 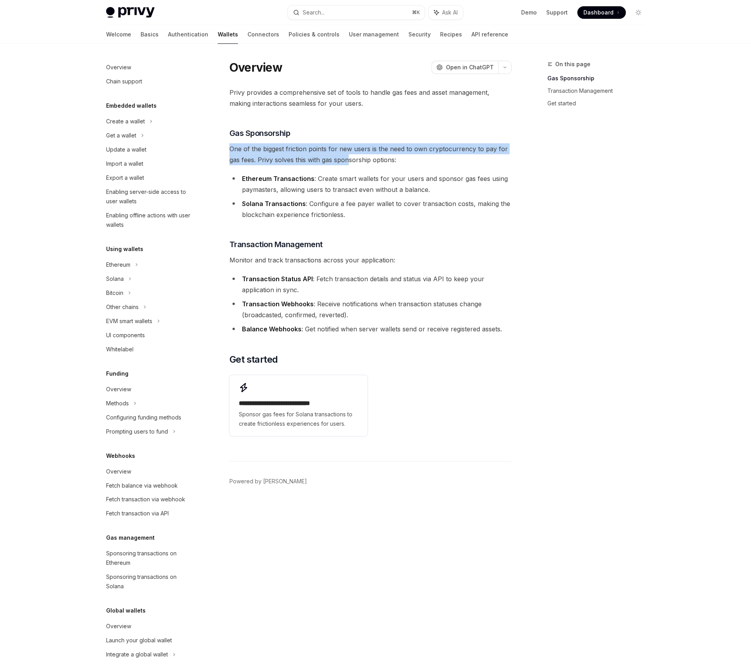 What do you see at coordinates (370, 98) in the screenshot?
I see `span: Privy provides a comprehensive set of tools to handle gas fees and asset management, making inter...` at bounding box center [370, 98].